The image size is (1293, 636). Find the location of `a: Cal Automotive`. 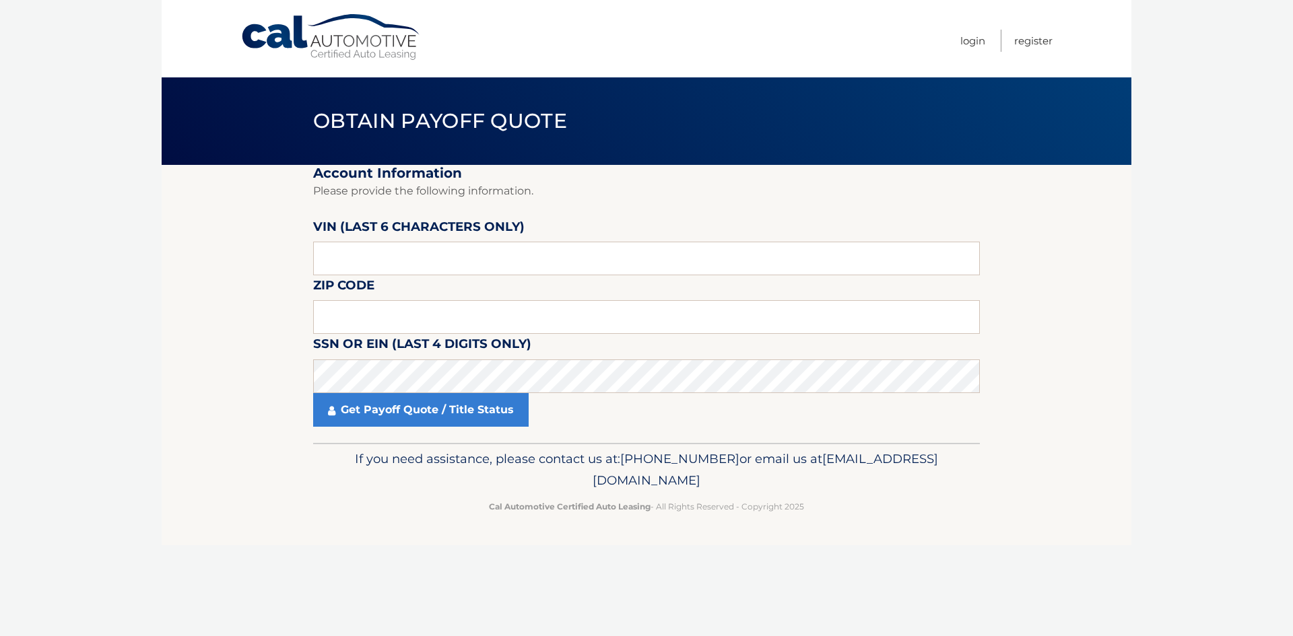

a: Cal Automotive is located at coordinates (331, 37).